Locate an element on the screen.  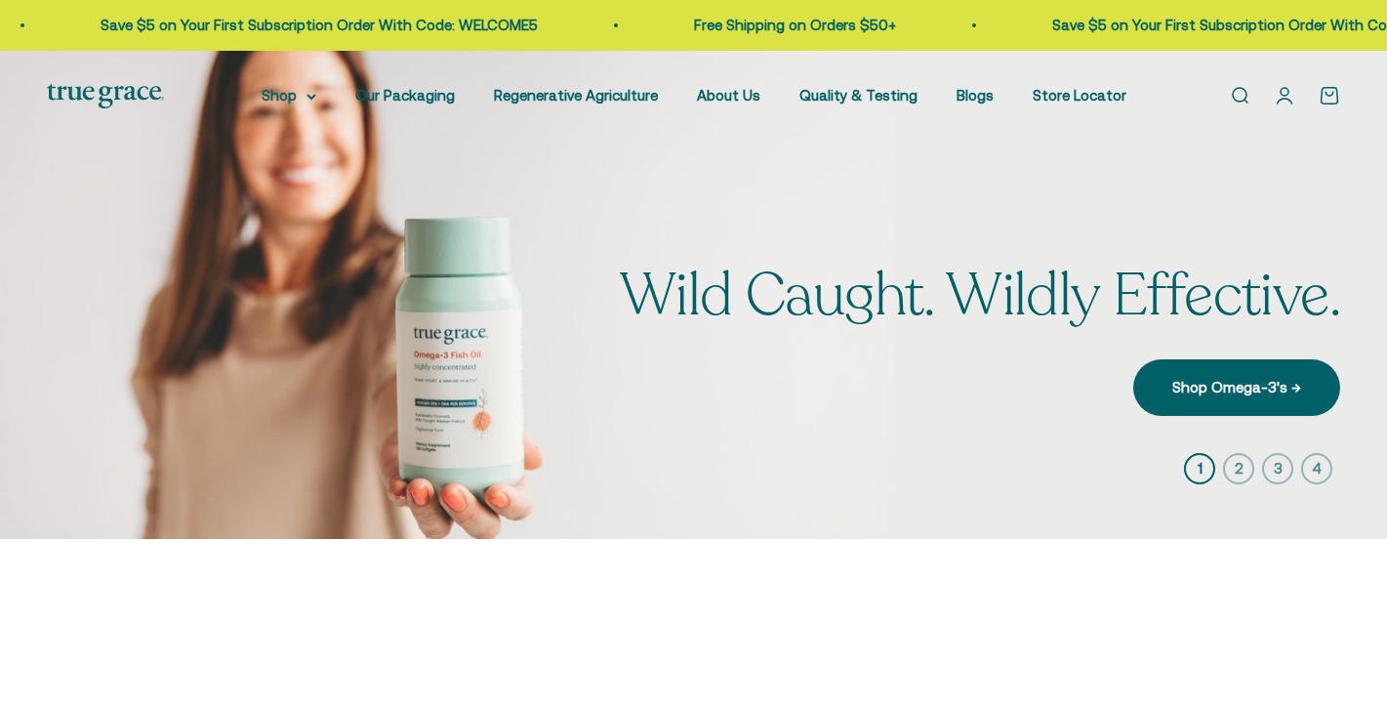
a: Regenerative Agriculture is located at coordinates (576, 95).